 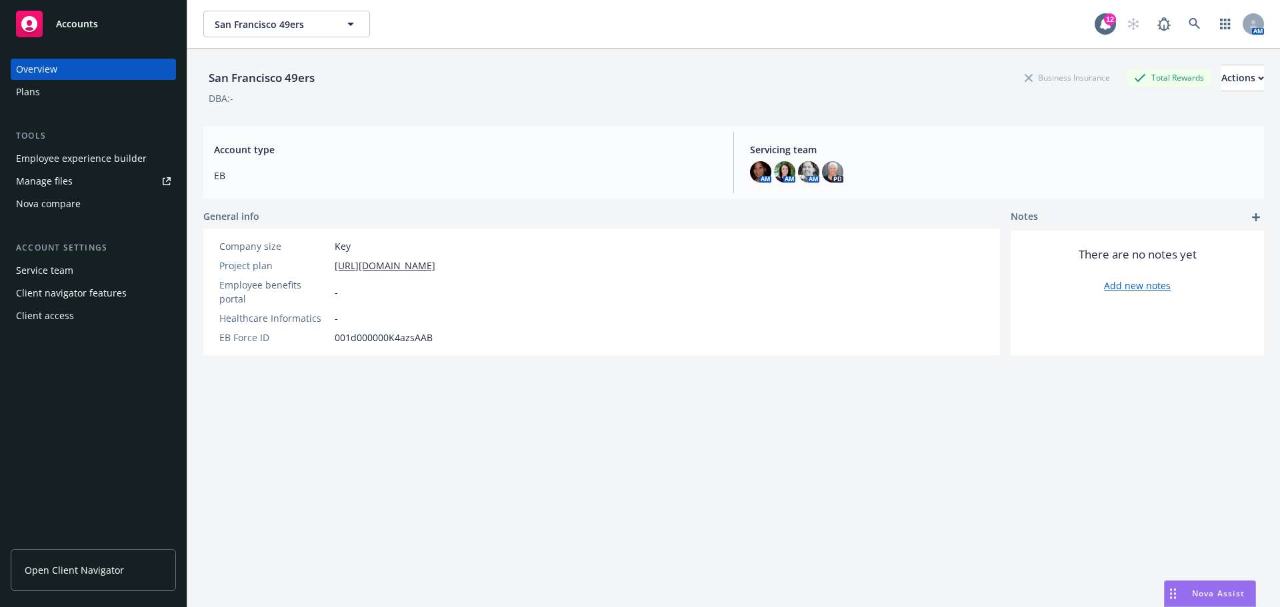 I want to click on button: San Francisco 49ers, so click(x=287, y=24).